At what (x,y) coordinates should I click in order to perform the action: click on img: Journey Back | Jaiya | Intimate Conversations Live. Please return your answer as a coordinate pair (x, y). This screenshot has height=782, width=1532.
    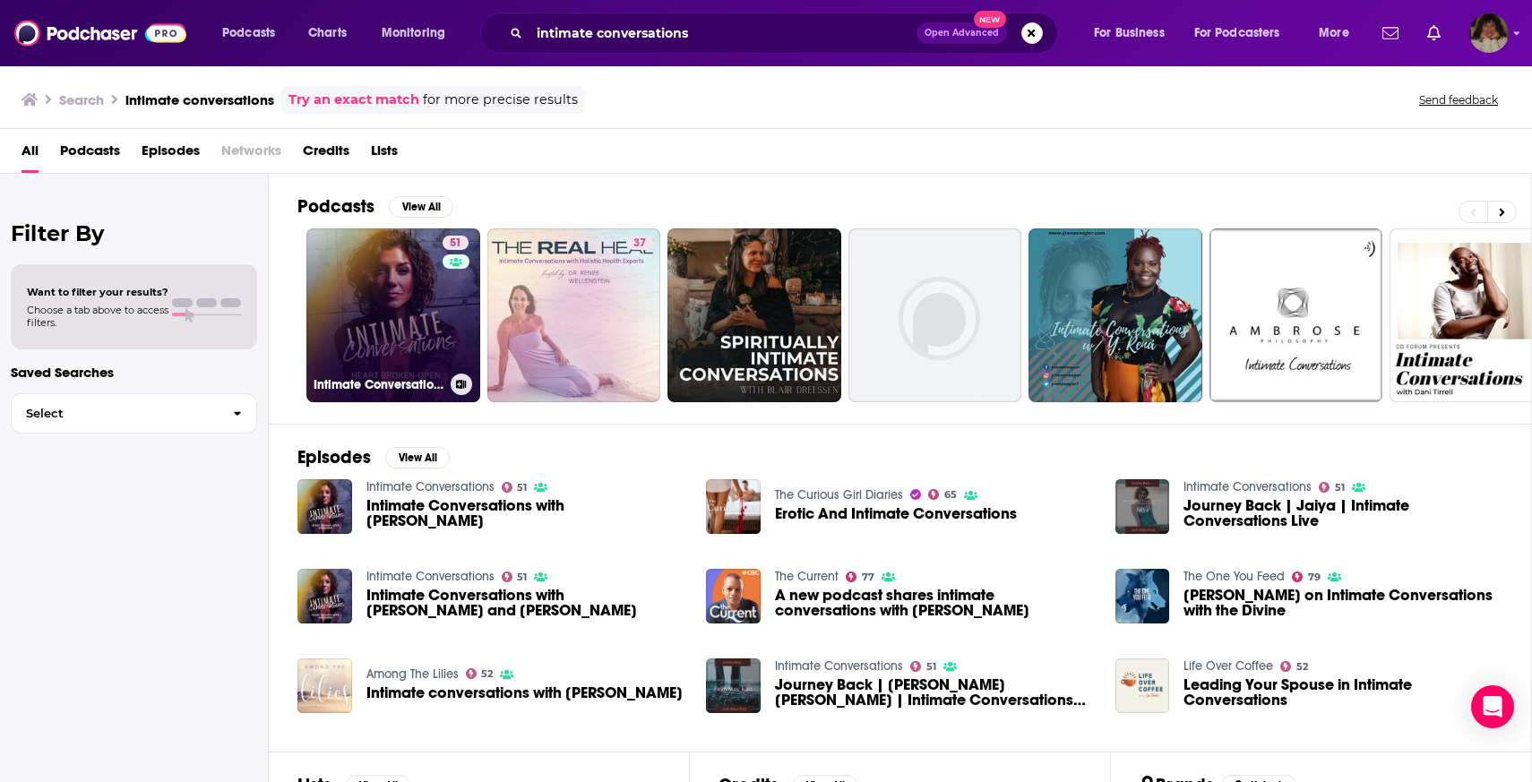
    Looking at the image, I should click on (1143, 506).